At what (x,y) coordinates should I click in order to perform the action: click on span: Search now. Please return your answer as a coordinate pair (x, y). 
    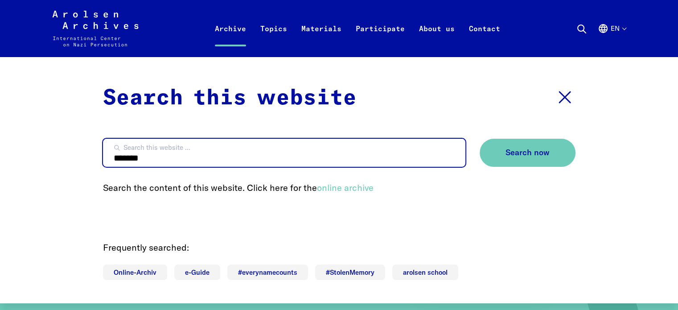
    Looking at the image, I should click on (527, 152).